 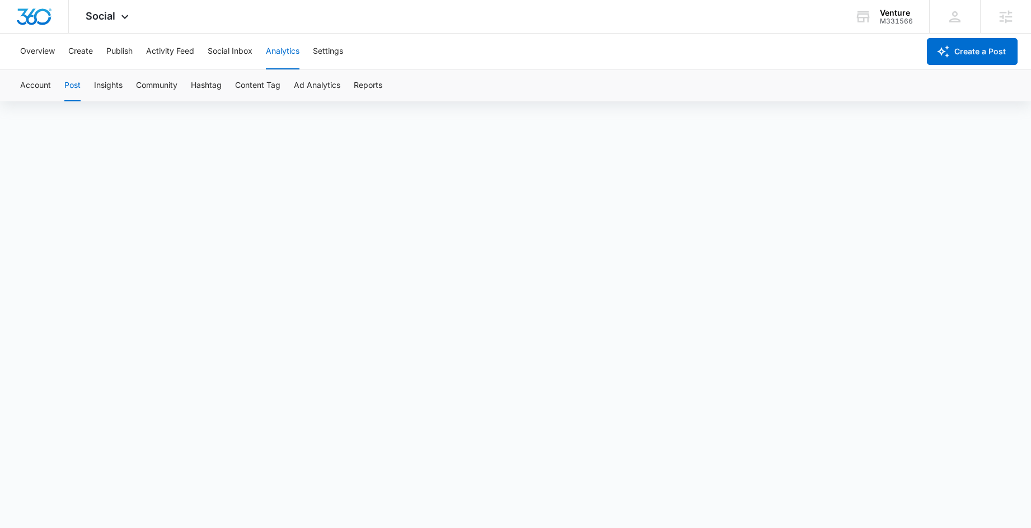 What do you see at coordinates (972, 51) in the screenshot?
I see `button: Create a Post` at bounding box center [972, 51].